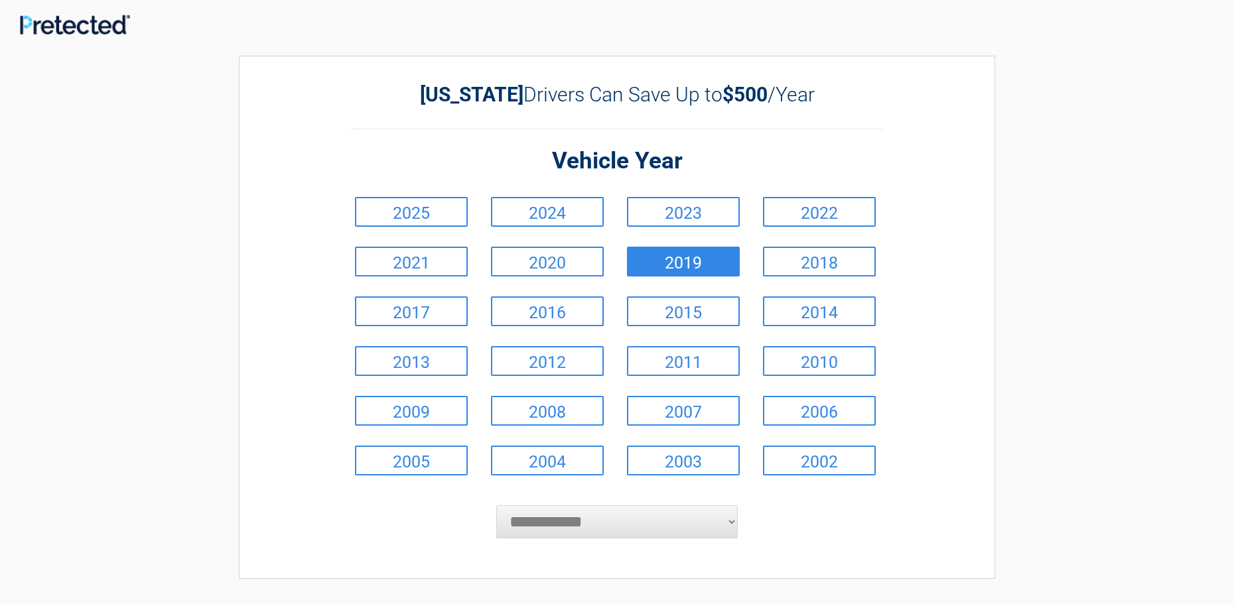 The image size is (1234, 604). Describe the element at coordinates (745, 94) in the screenshot. I see `b: $500` at that location.